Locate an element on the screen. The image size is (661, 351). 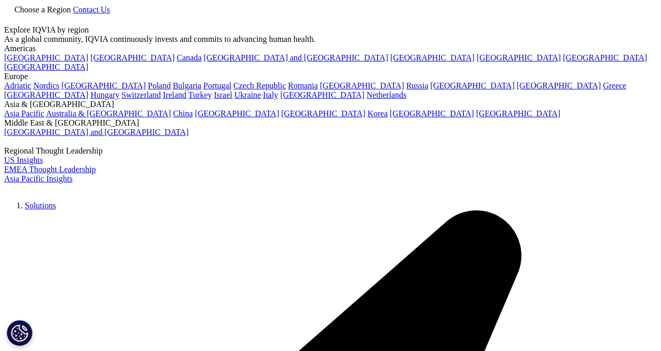
button: Cookies Settings is located at coordinates (20, 333).